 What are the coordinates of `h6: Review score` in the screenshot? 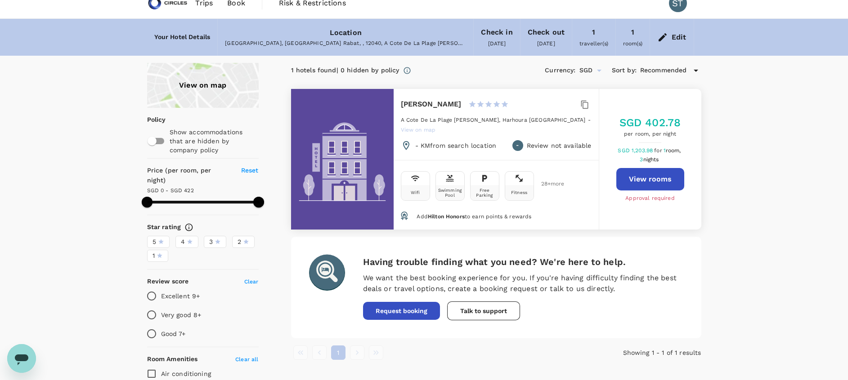 It's located at (168, 282).